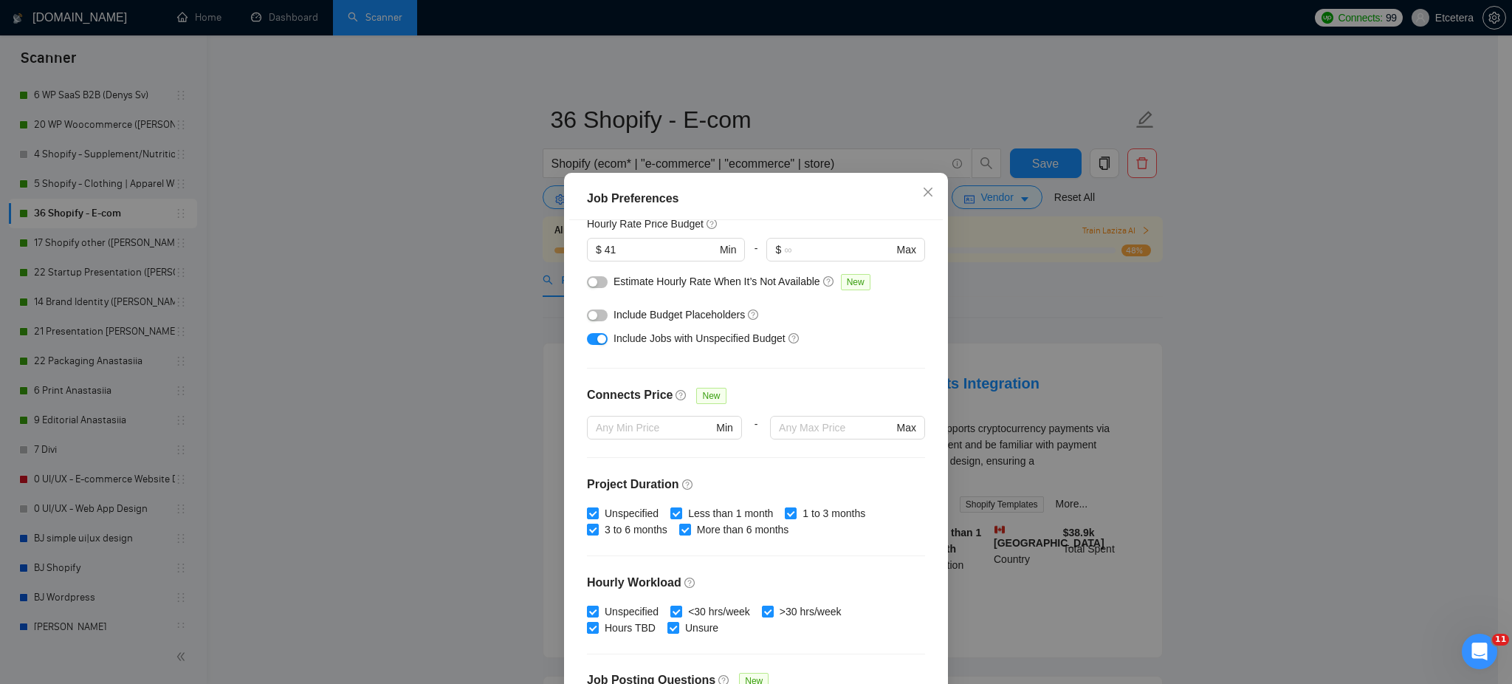 The height and width of the screenshot is (684, 1512). I want to click on span: close, so click(928, 192).